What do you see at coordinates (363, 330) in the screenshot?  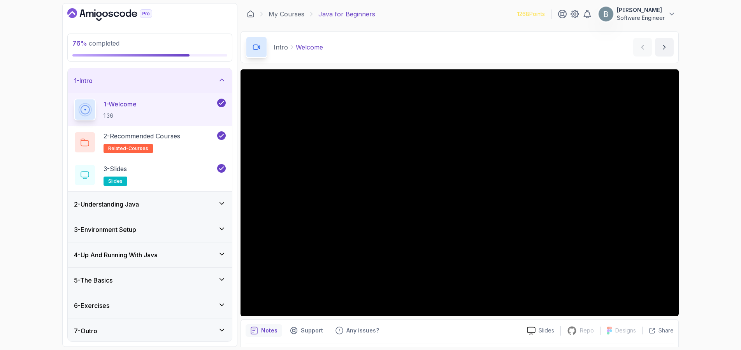 I see `p: Any issues?` at bounding box center [363, 330].